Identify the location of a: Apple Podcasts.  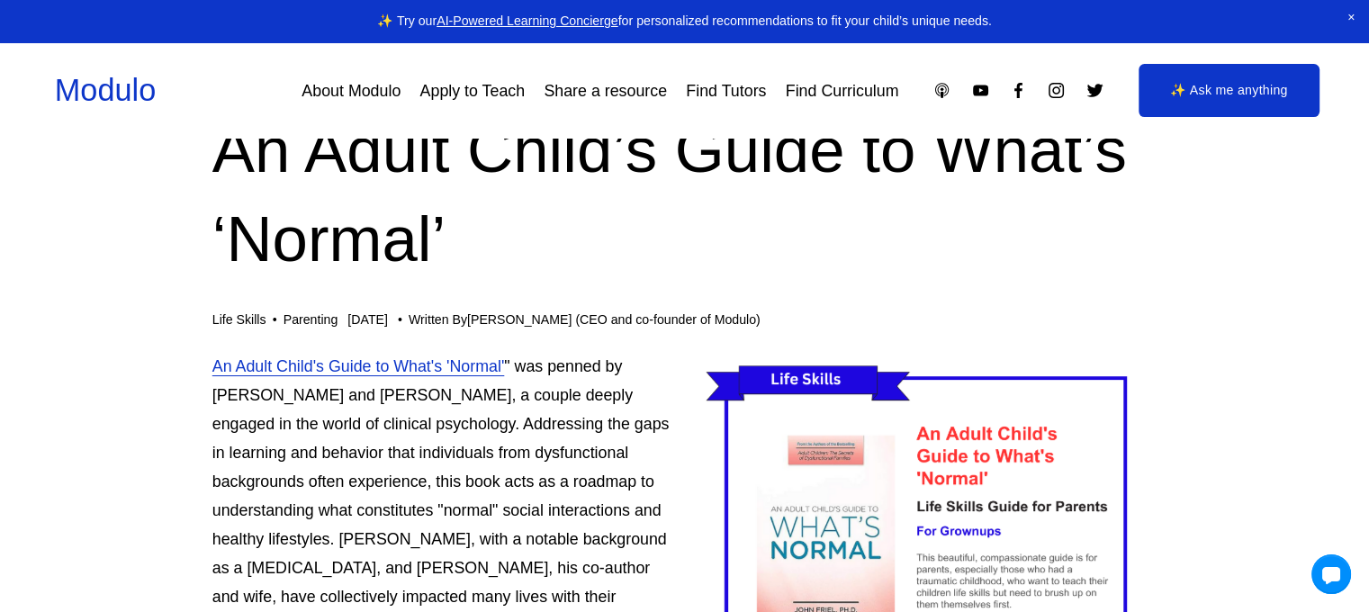
(941, 90).